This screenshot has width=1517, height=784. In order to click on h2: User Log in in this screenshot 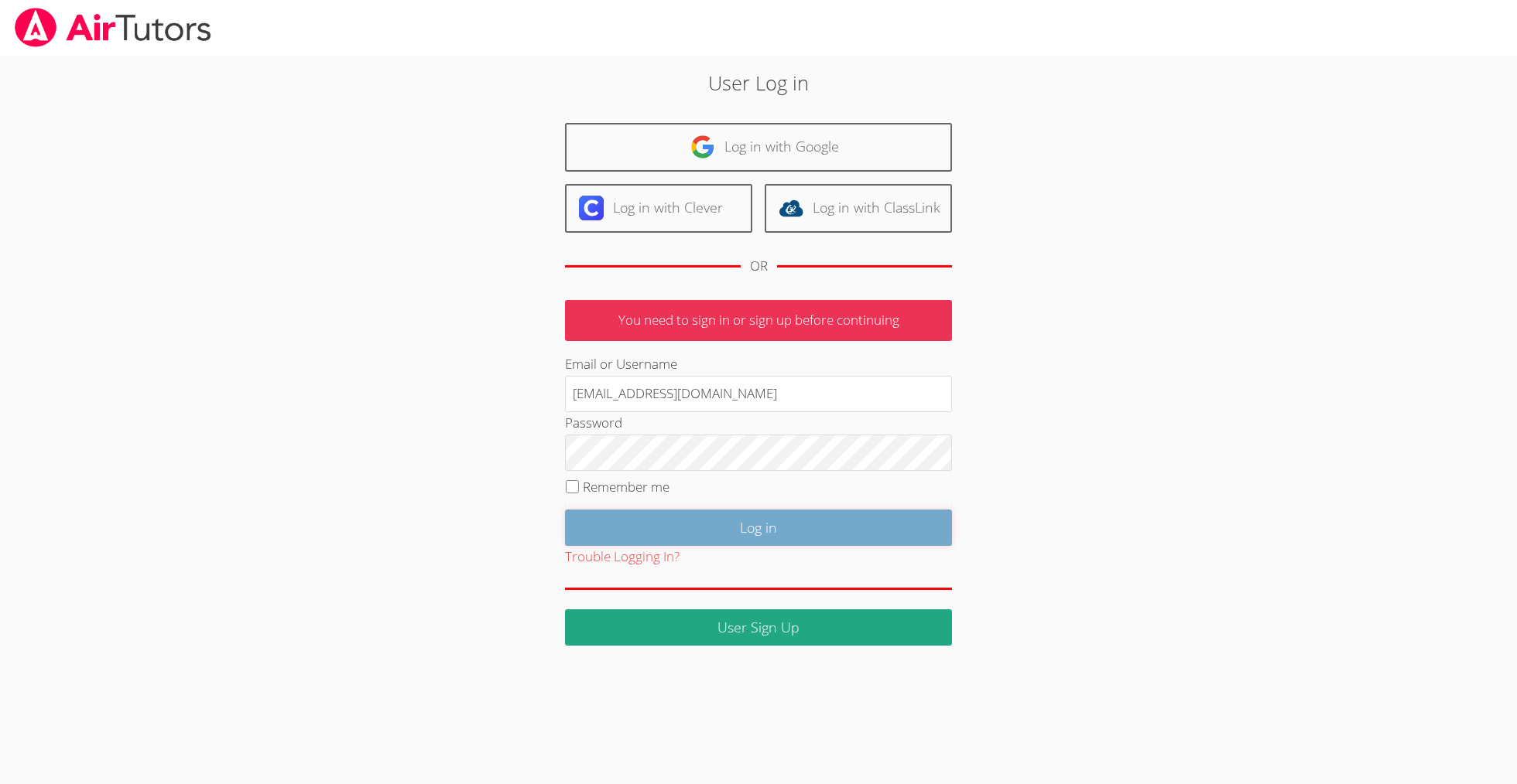, I will do `click(759, 83)`.